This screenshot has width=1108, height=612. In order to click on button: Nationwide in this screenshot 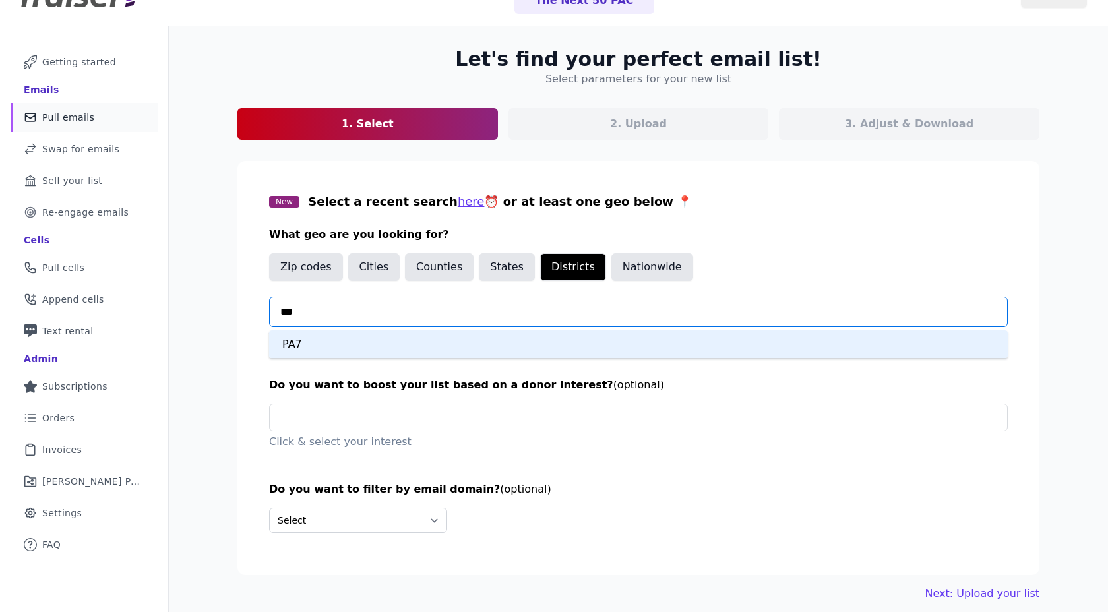, I will do `click(652, 267)`.